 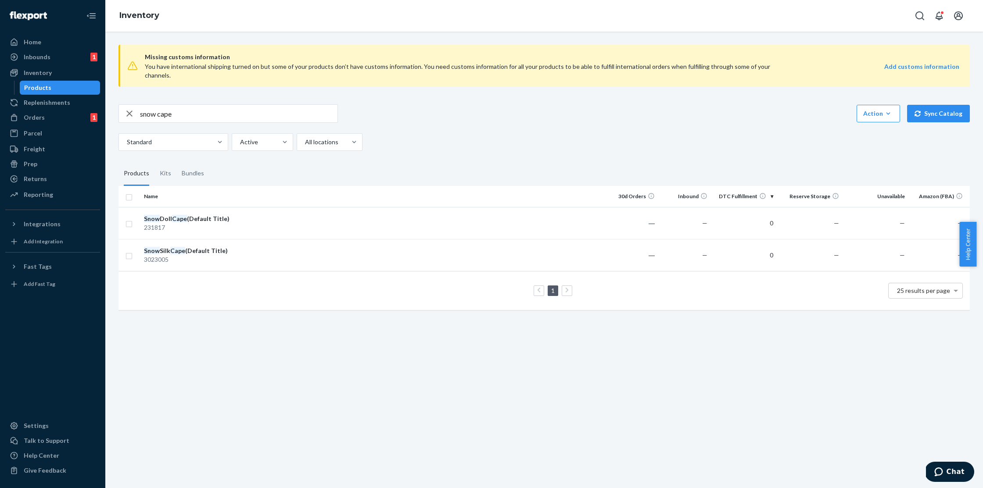 What do you see at coordinates (632, 197) in the screenshot?
I see `th: 30d Orders` at bounding box center [632, 197].